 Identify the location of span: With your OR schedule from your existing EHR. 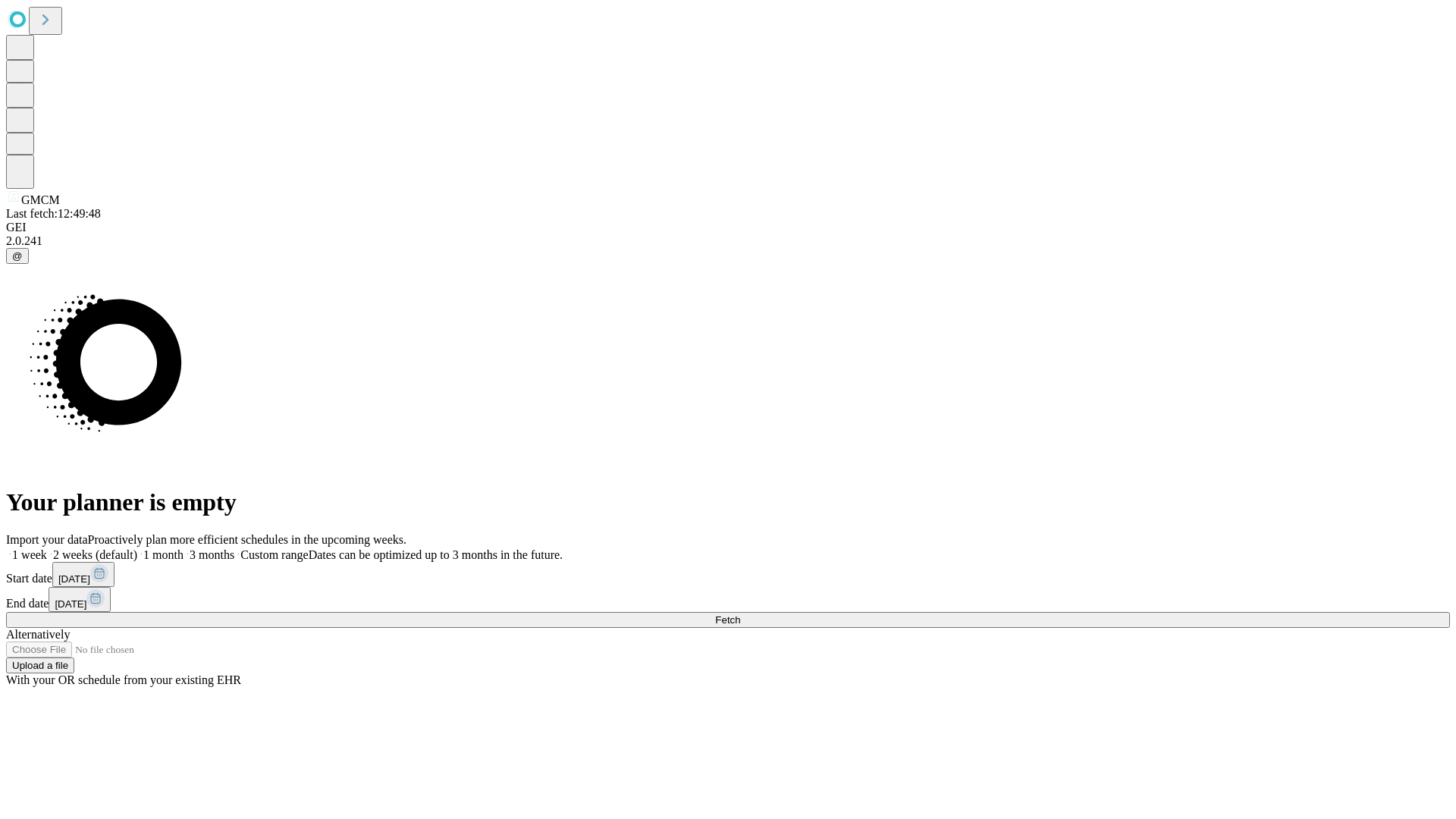
(124, 679).